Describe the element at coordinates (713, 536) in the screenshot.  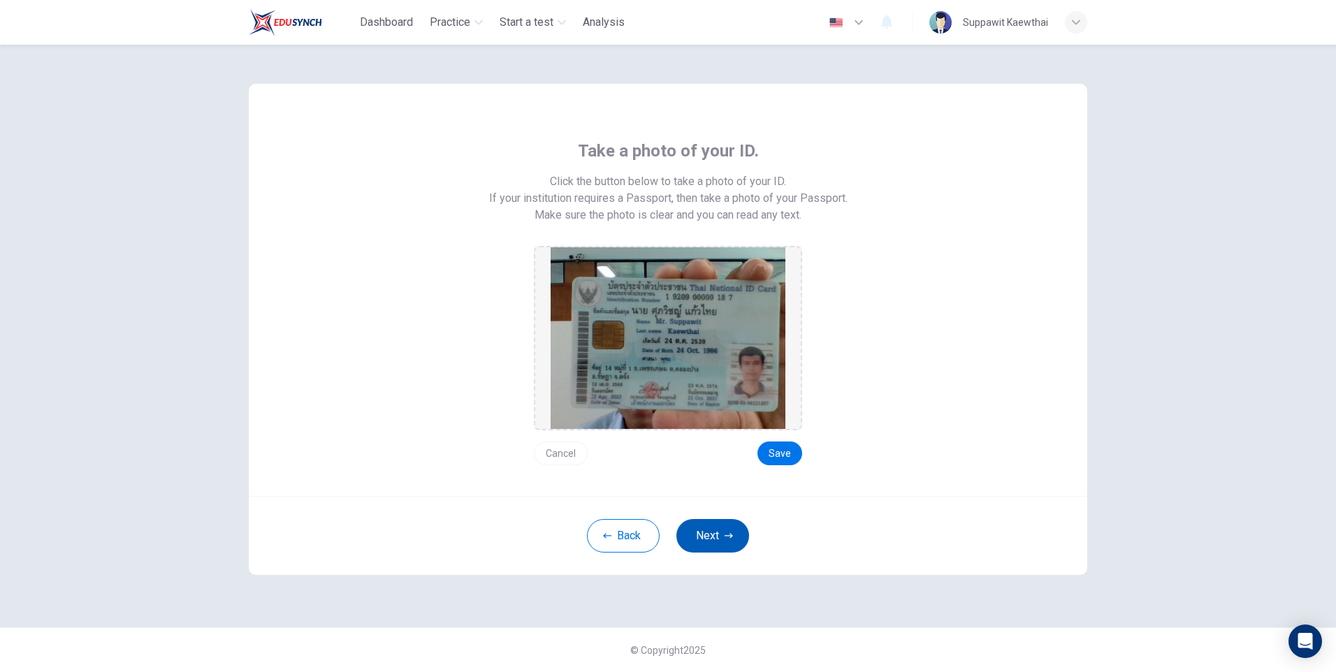
I see `button: Next` at that location.